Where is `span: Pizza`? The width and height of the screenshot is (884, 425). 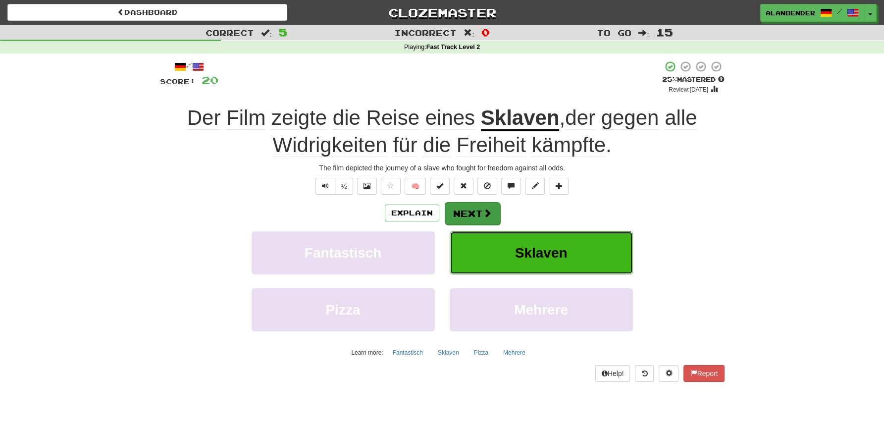
span: Pizza is located at coordinates (343, 310).